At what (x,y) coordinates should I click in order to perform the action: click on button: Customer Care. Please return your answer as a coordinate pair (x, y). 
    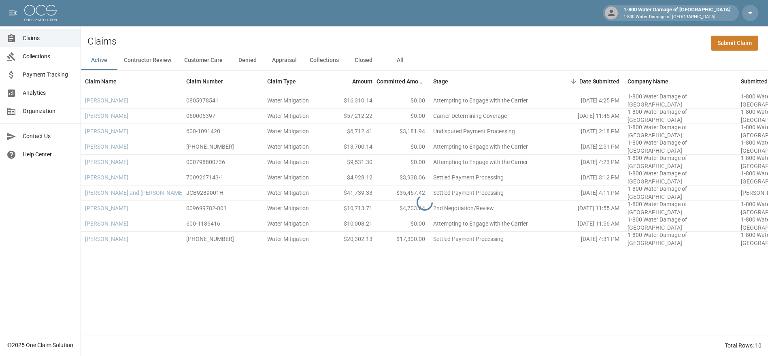
    Looking at the image, I should click on (203, 60).